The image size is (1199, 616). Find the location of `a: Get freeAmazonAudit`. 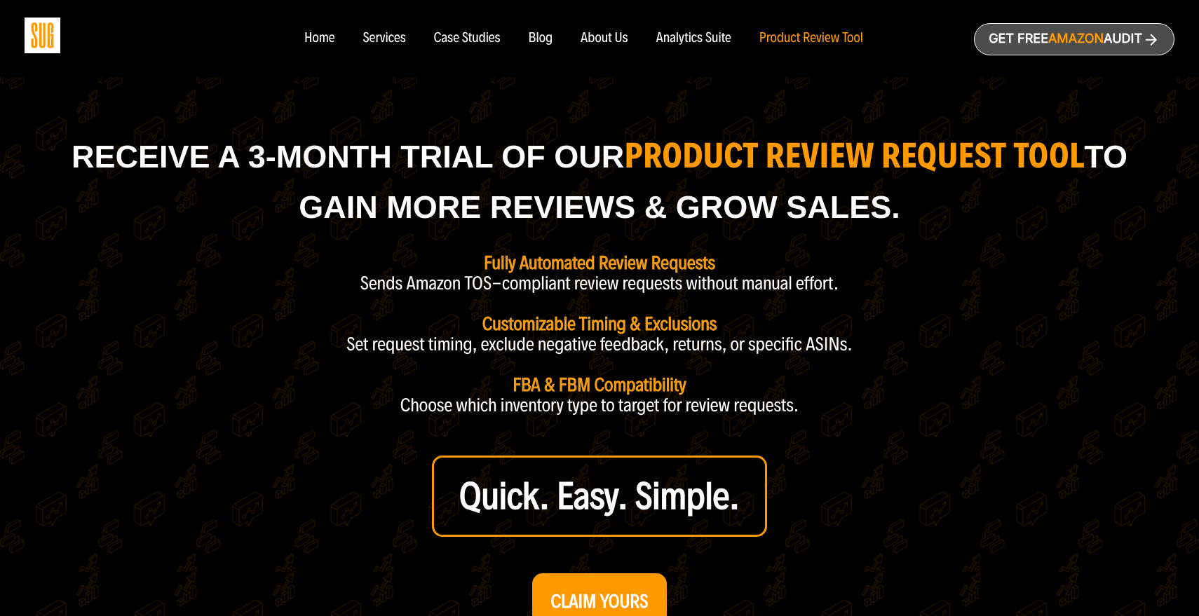

a: Get freeAmazonAudit is located at coordinates (1074, 39).